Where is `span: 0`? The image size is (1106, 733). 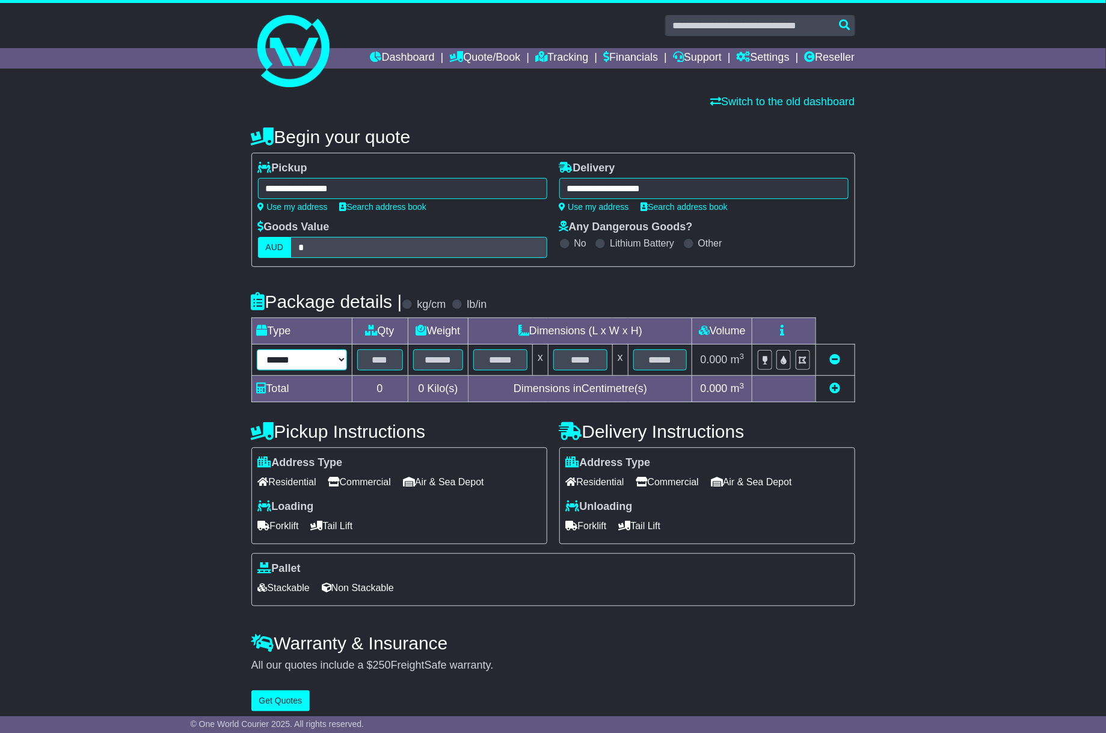 span: 0 is located at coordinates (421, 389).